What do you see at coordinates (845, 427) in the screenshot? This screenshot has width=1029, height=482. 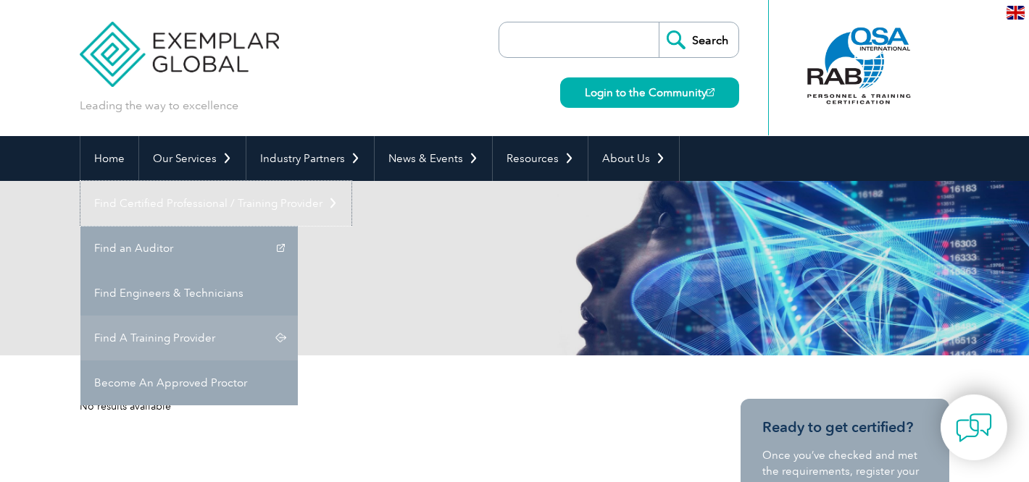 I see `h3: Ready to get certified?` at bounding box center [845, 427].